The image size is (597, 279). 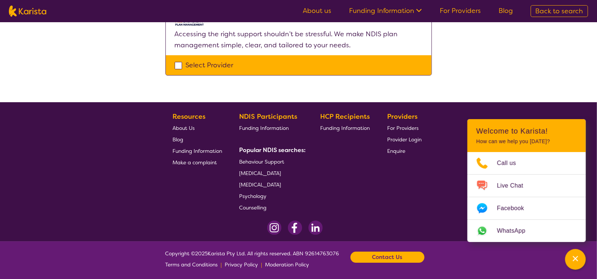 What do you see at coordinates (287, 265) in the screenshot?
I see `span: Moderation Policy` at bounding box center [287, 265].